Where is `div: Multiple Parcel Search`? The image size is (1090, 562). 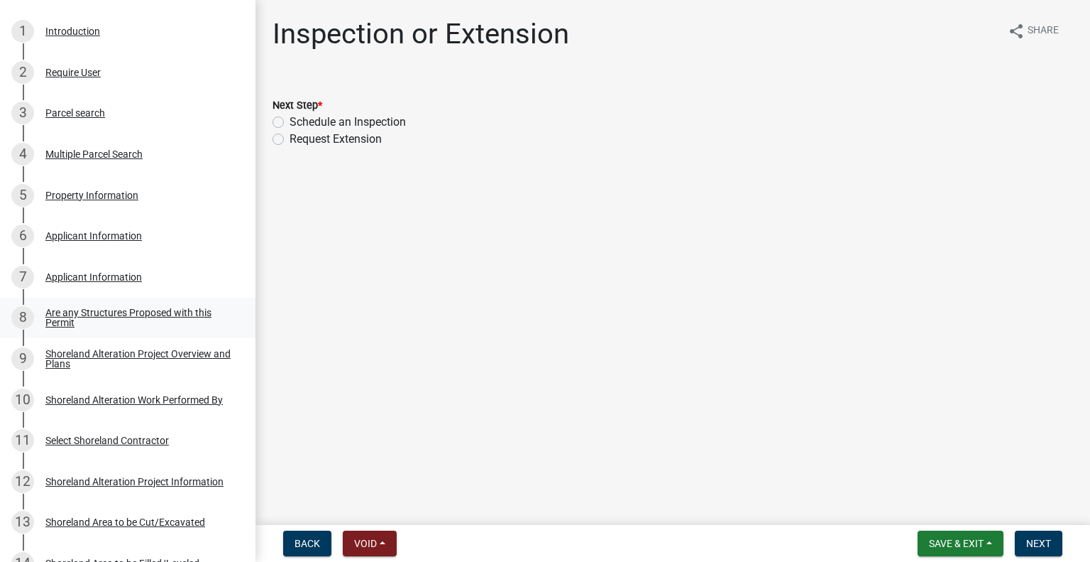 div: Multiple Parcel Search is located at coordinates (94, 154).